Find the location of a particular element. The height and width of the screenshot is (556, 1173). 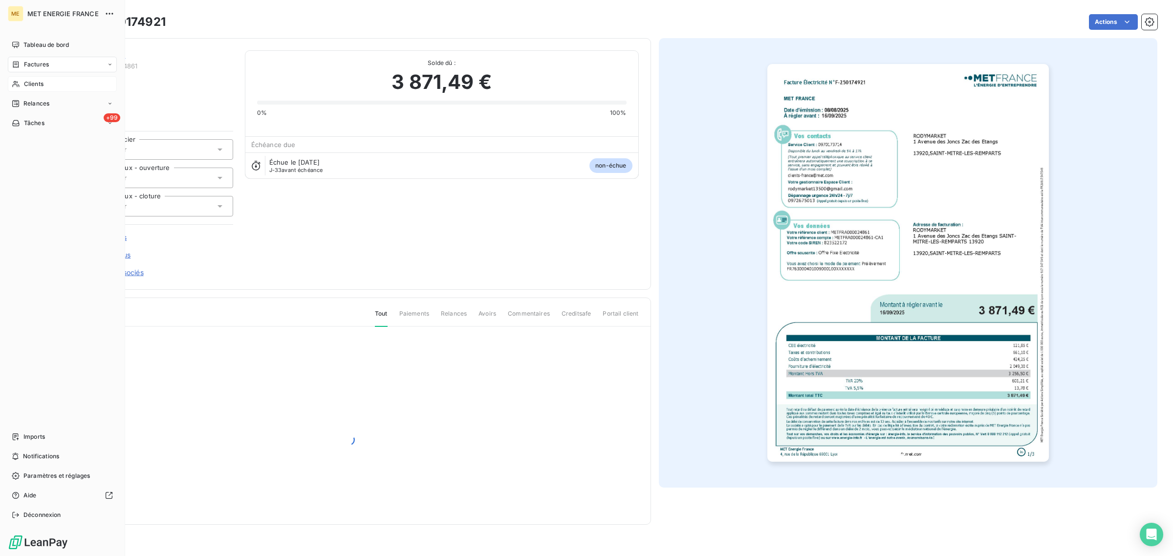

div: Open Intercom Messenger is located at coordinates (1151, 535).